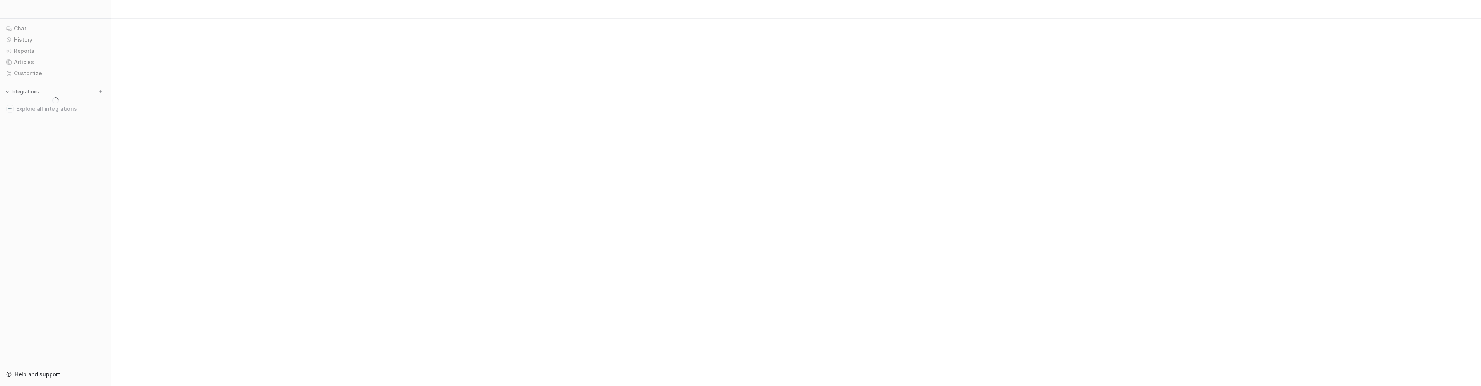  Describe the element at coordinates (25, 92) in the screenshot. I see `p: Integrations` at that location.